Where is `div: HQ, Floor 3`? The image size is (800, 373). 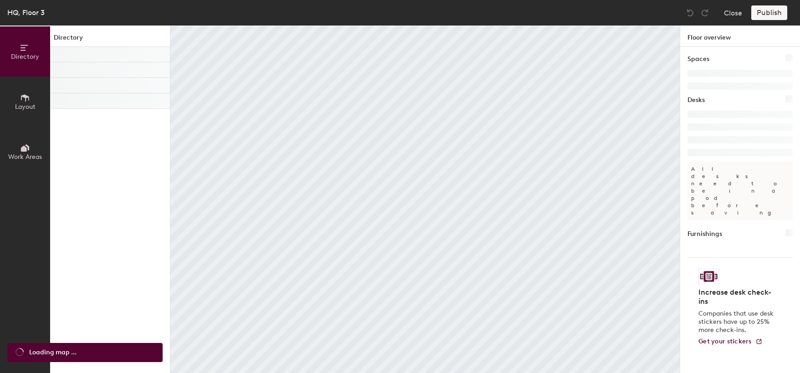 div: HQ, Floor 3 is located at coordinates (26, 12).